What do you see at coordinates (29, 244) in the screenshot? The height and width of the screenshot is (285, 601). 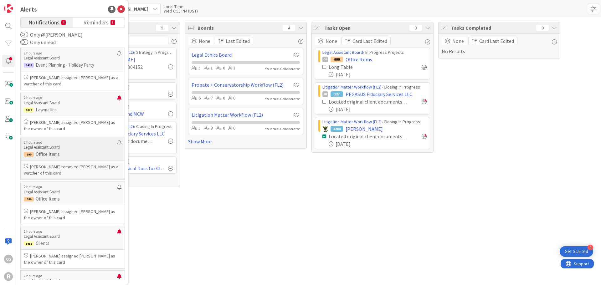 I see `div: 1452` at bounding box center [29, 244].